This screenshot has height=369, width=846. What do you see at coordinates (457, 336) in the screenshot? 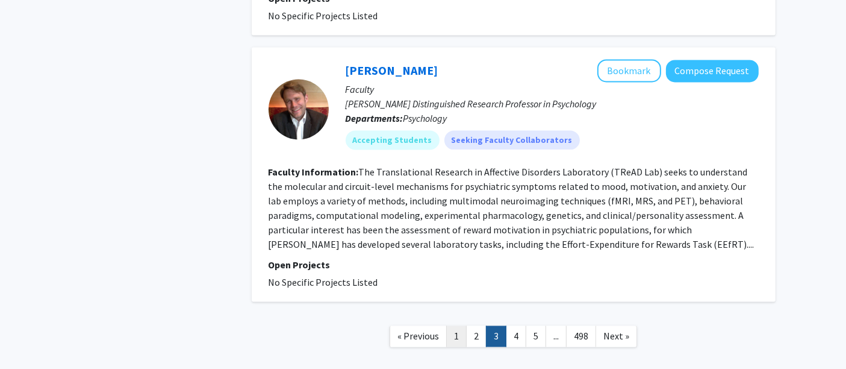
I see `a: 1` at bounding box center [457, 336].